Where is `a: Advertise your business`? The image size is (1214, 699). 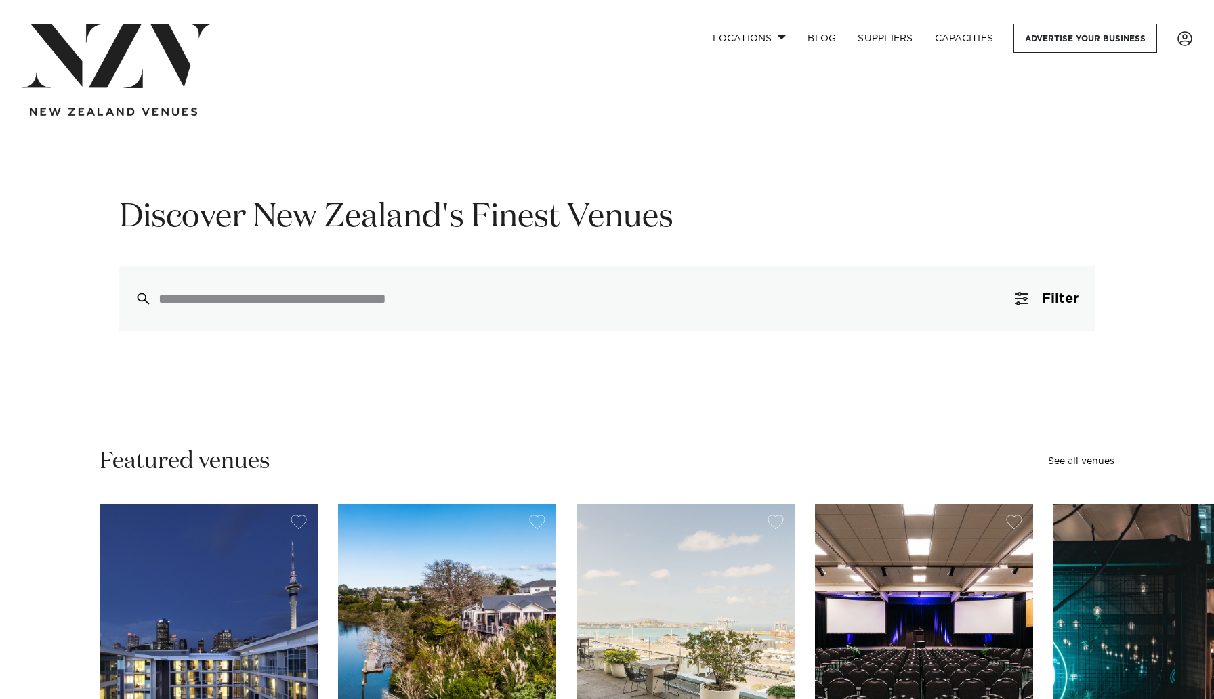
a: Advertise your business is located at coordinates (1085, 38).